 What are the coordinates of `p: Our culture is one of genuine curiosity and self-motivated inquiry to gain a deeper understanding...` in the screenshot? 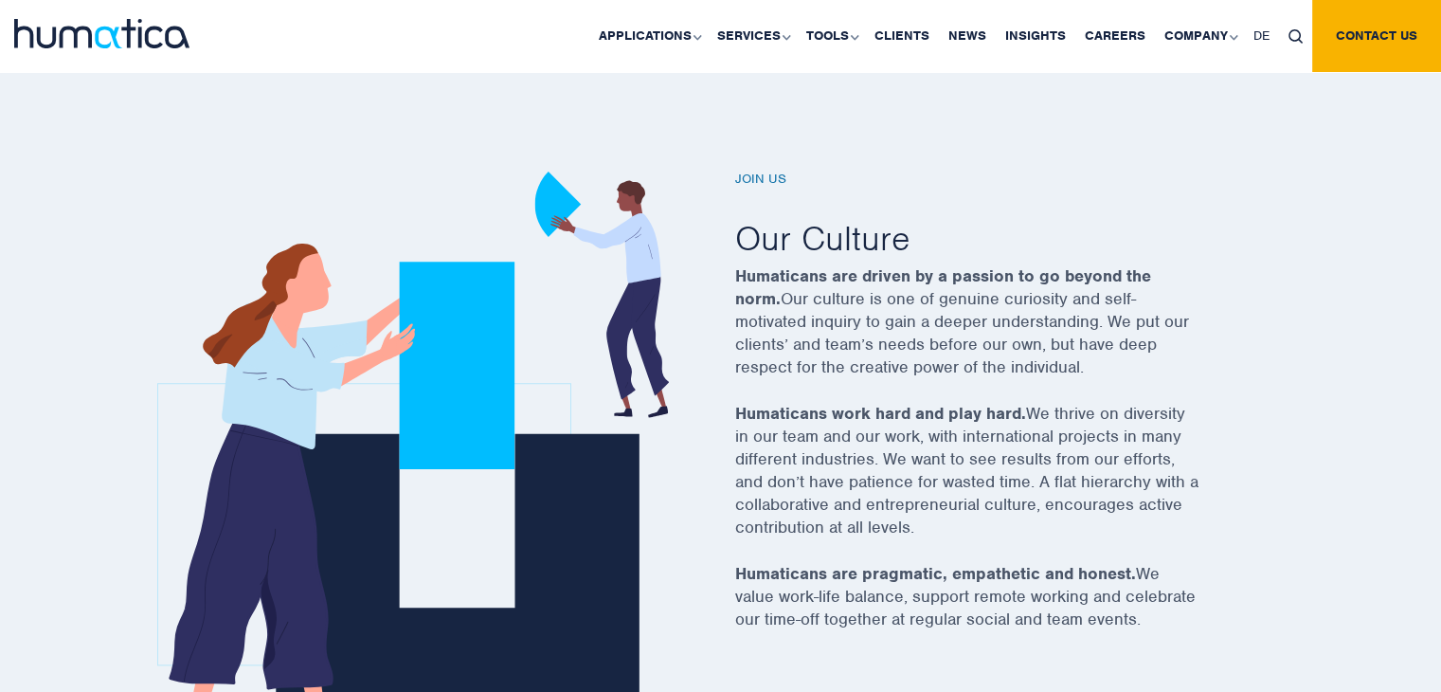 It's located at (991, 333).